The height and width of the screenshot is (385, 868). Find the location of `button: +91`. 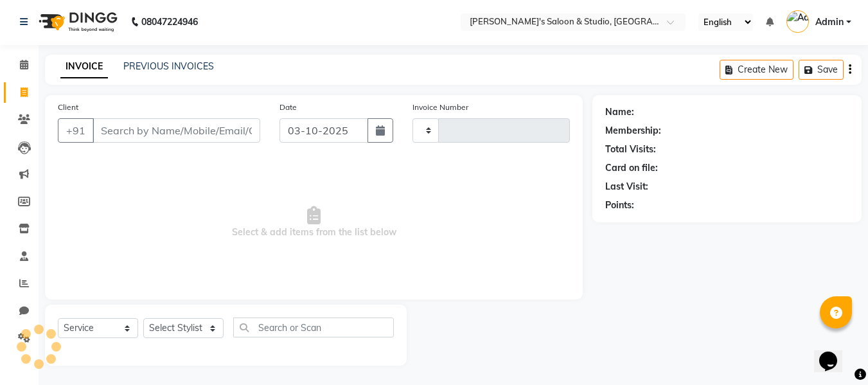

button: +91 is located at coordinates (76, 130).